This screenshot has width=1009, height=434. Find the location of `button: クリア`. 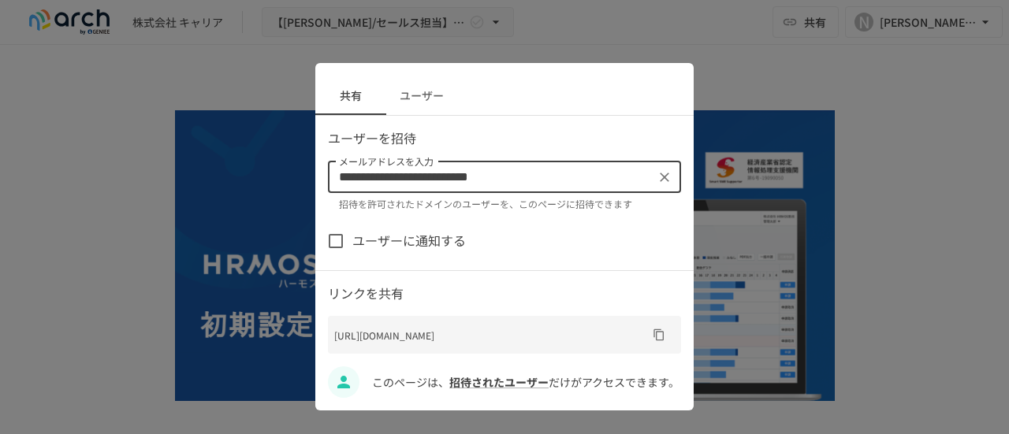

button: クリア is located at coordinates (664, 177).